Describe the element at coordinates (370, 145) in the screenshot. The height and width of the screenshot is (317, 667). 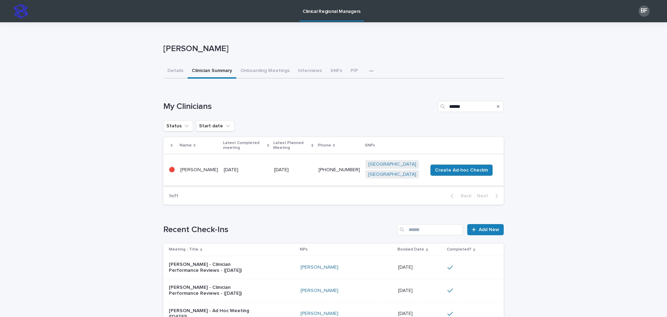
I see `p: SNFs` at that location.